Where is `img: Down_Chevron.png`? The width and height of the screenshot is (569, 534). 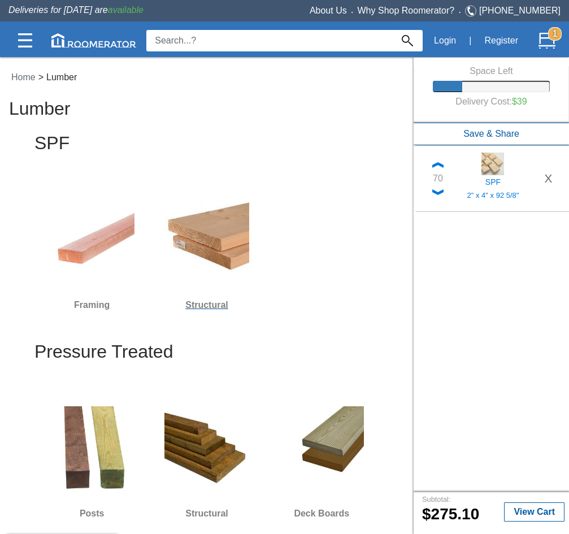 img: Down_Chevron.png is located at coordinates (438, 192).